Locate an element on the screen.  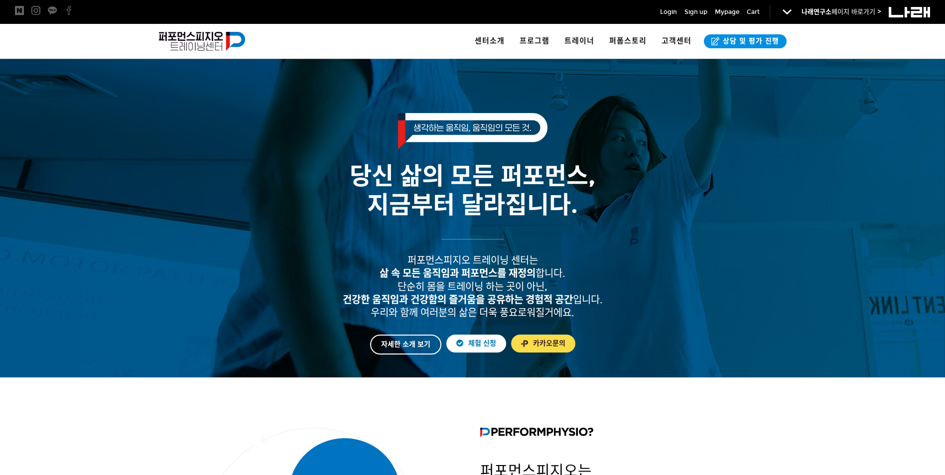
a: Sign up is located at coordinates (696, 12).